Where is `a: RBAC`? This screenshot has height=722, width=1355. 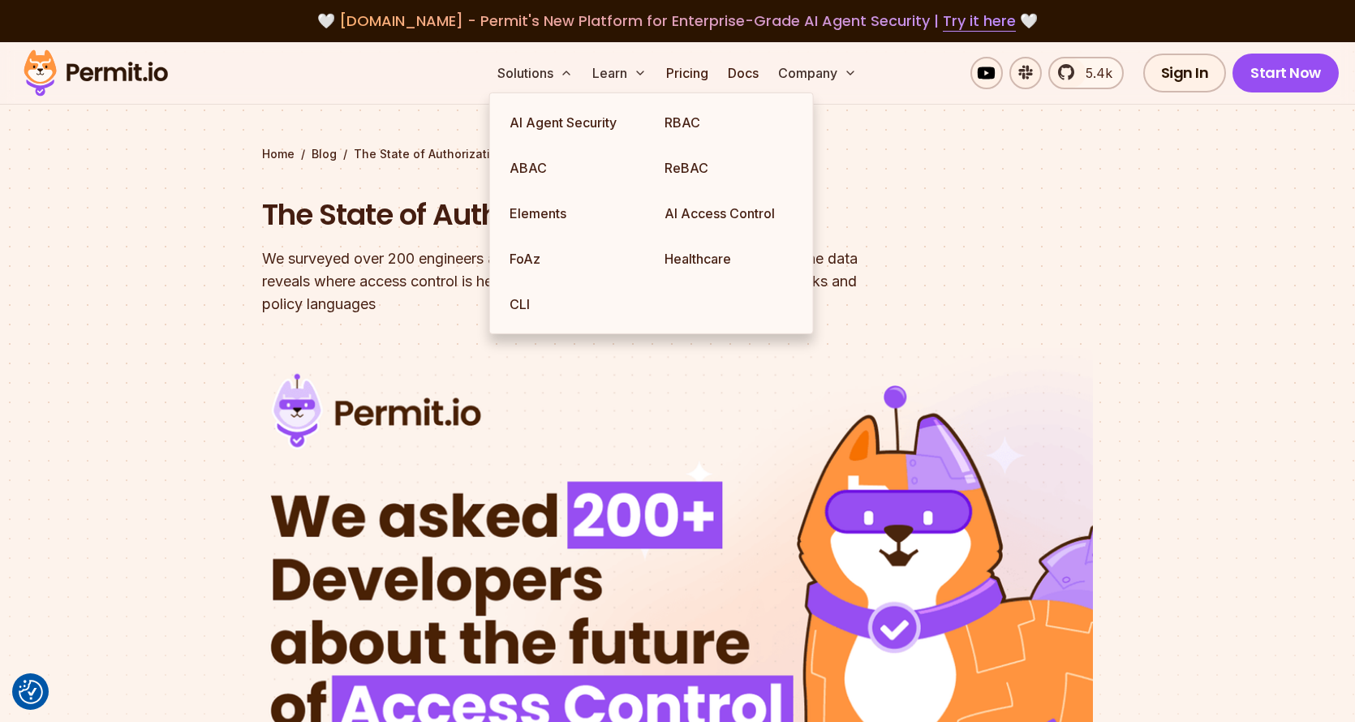 a: RBAC is located at coordinates (729, 123).